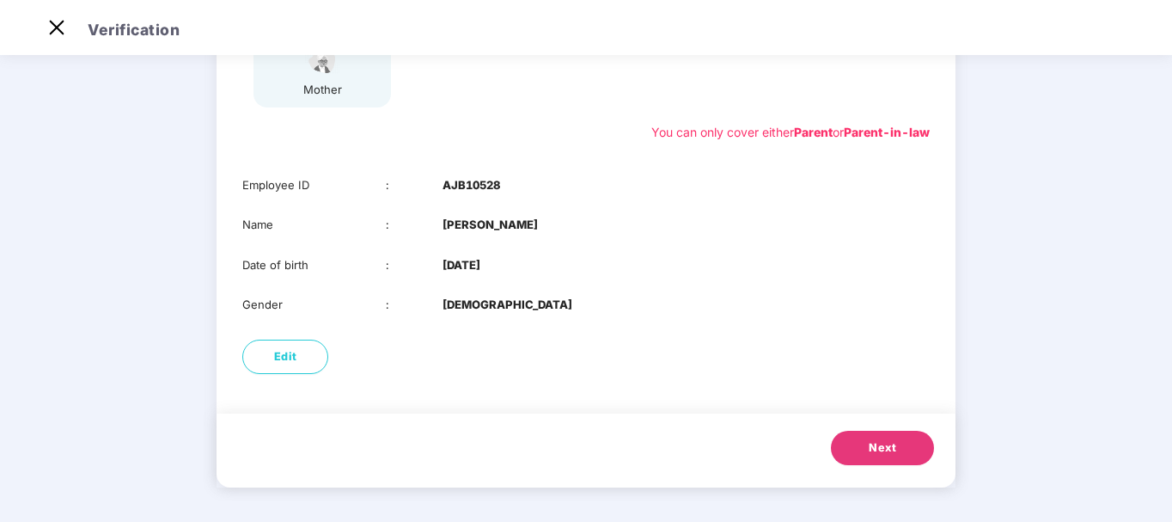 This screenshot has width=1172, height=522. Describe the element at coordinates (285, 357) in the screenshot. I see `button: Edit` at that location.